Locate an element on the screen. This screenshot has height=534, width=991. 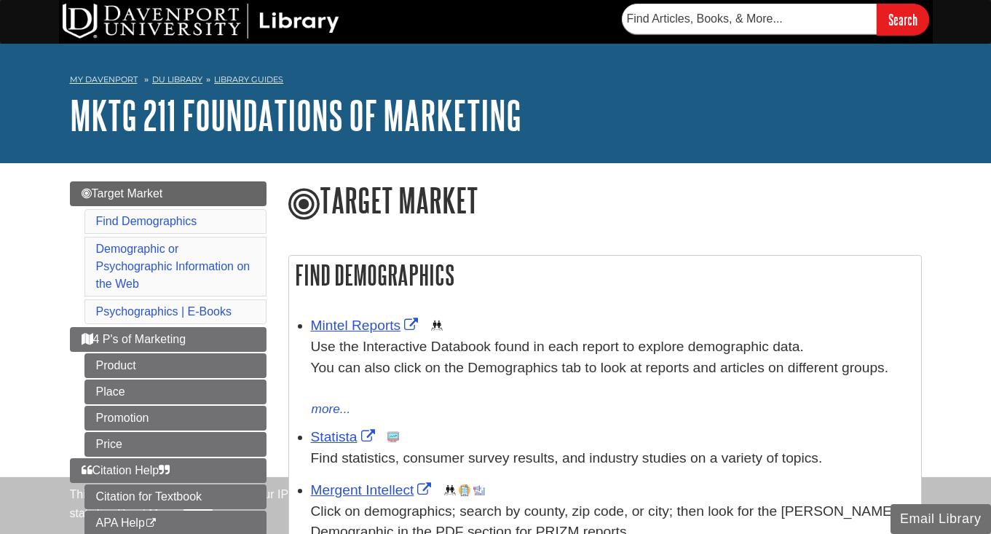
a: 4 P's of Marketing is located at coordinates (168, 339).